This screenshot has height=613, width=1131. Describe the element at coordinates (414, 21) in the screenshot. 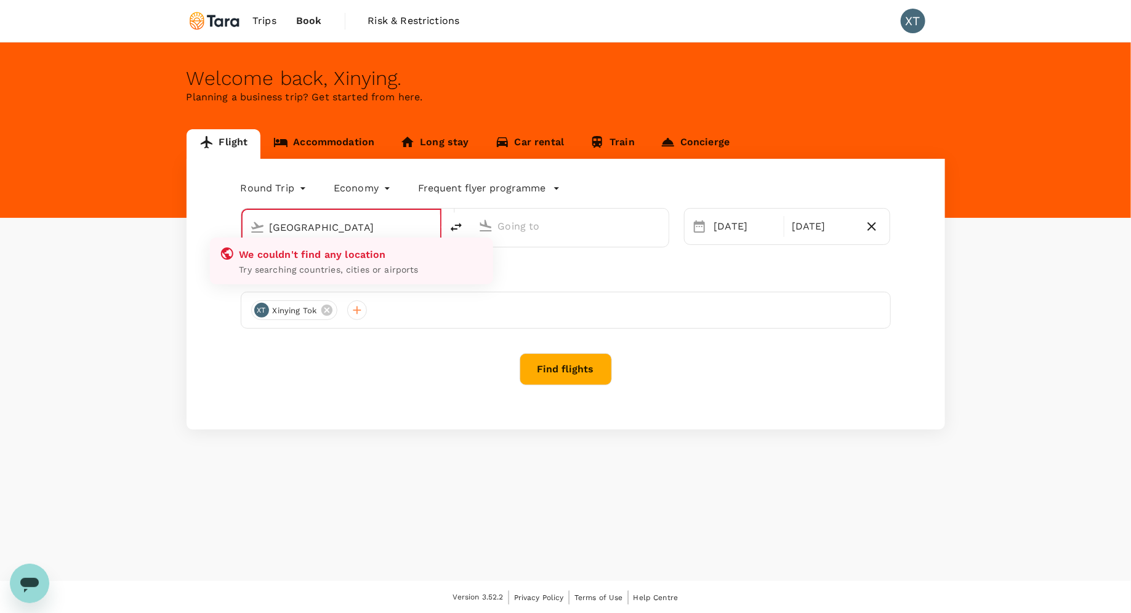

I see `span: Risk & Restrictions` at that location.